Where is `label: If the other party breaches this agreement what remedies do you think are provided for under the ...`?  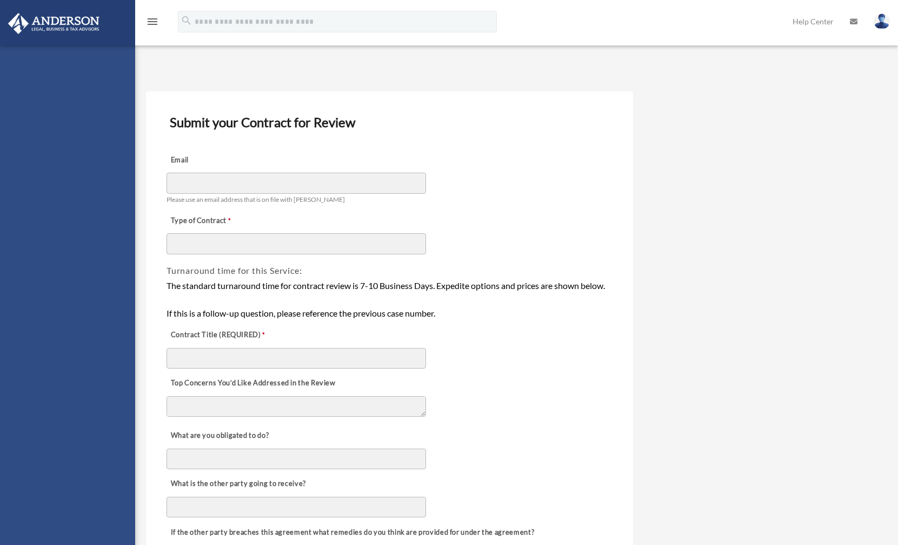
label: If the other party breaches this agreement what remedies do you think are provided for under the ... is located at coordinates (351, 532).